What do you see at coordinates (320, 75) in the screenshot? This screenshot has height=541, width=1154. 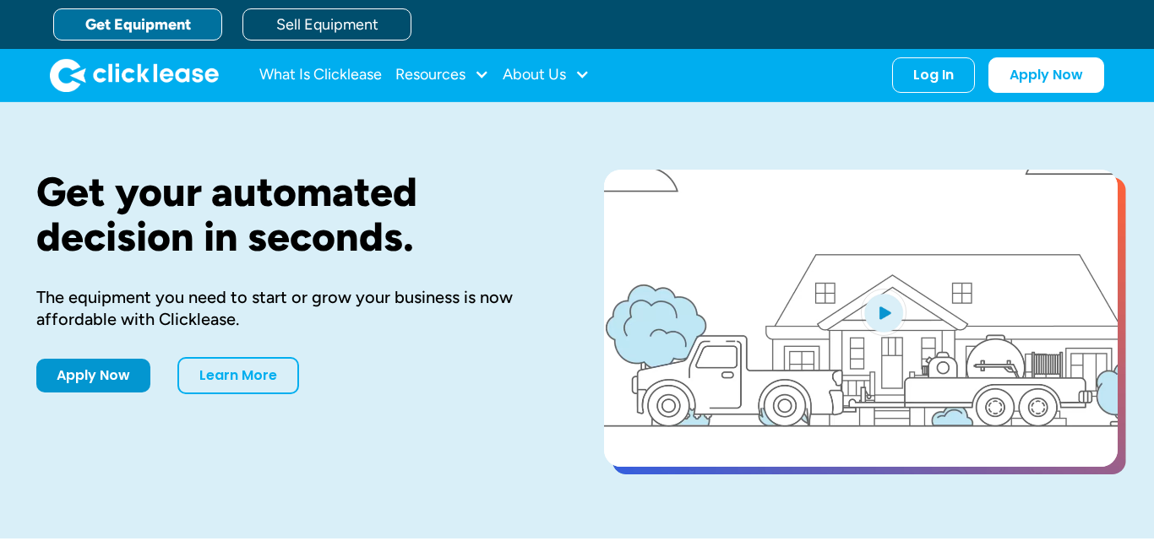 I see `a: What Is Clicklease` at bounding box center [320, 75].